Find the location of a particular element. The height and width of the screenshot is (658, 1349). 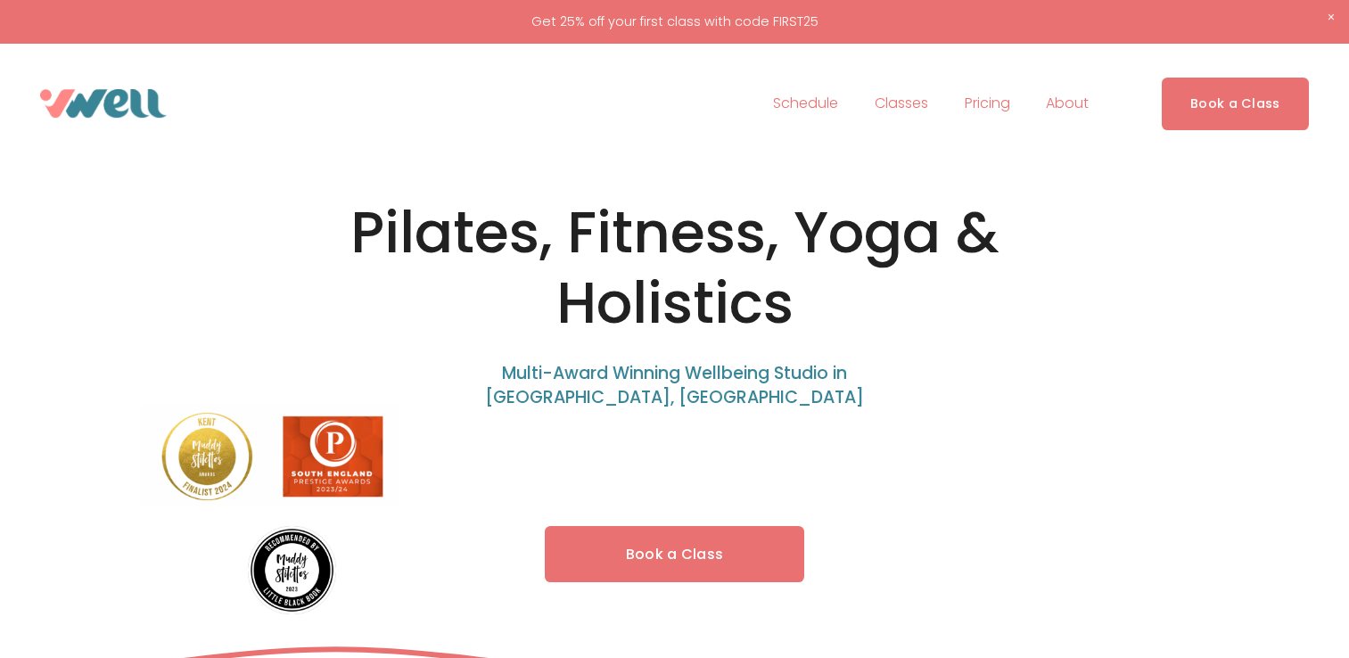

a: Schedule is located at coordinates (805, 103).